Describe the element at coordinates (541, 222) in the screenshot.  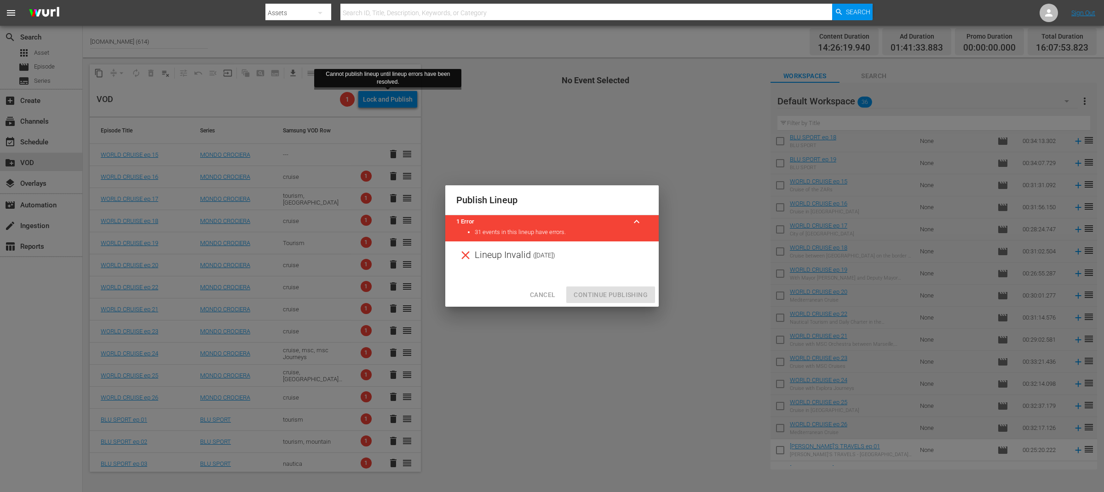
I see `title: 1 Error` at that location.